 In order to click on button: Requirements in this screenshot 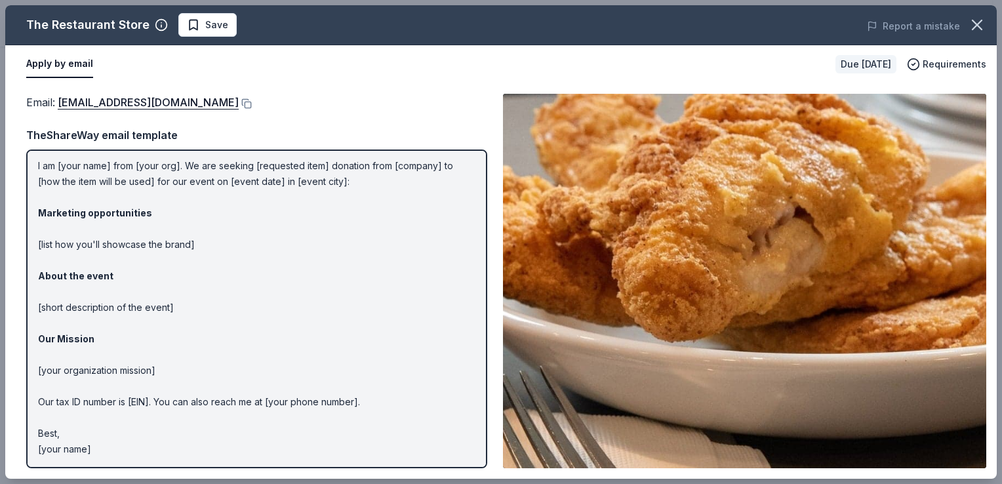, I will do `click(946, 64)`.